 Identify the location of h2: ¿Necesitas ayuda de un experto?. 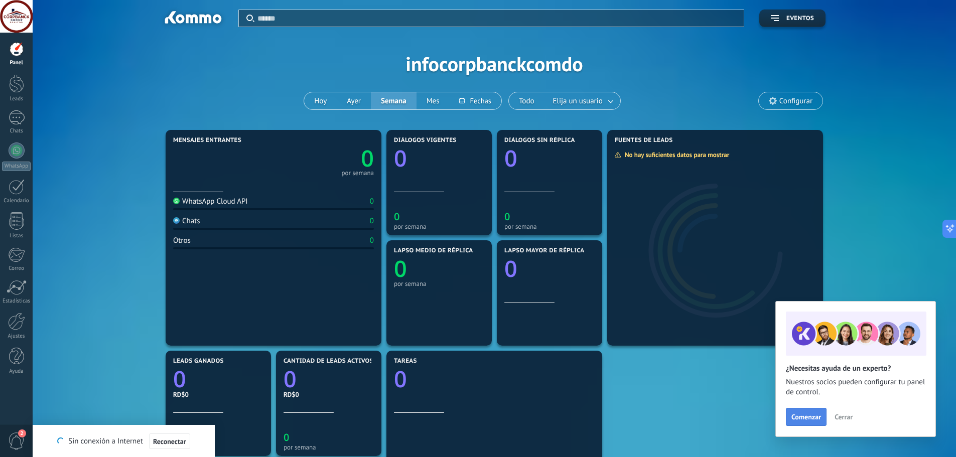
(856, 368).